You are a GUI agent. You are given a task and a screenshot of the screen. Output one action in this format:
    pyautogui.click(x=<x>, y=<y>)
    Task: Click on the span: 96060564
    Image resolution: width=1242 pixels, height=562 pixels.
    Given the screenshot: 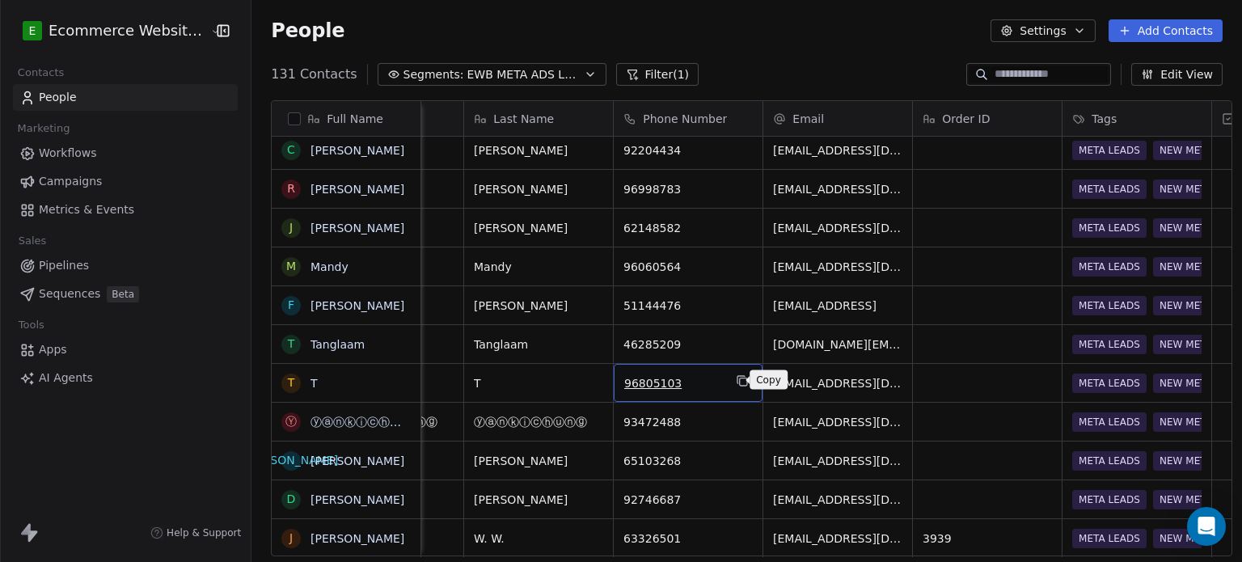 What is the action you would take?
    pyautogui.click(x=688, y=267)
    